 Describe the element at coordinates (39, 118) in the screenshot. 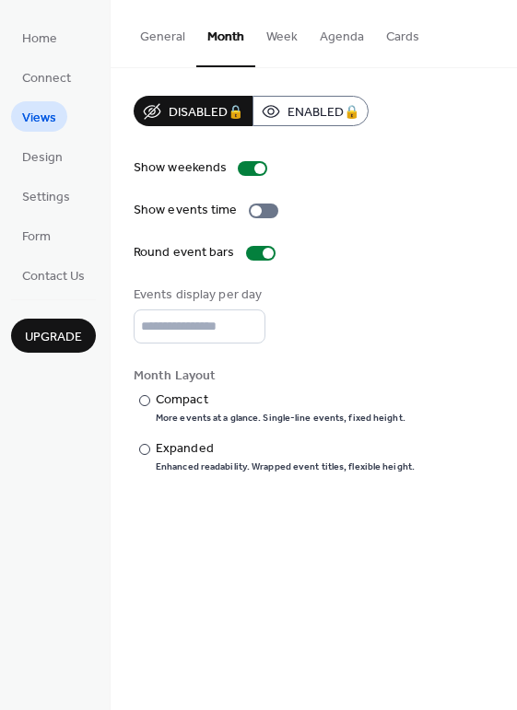

I see `span: Views` at that location.